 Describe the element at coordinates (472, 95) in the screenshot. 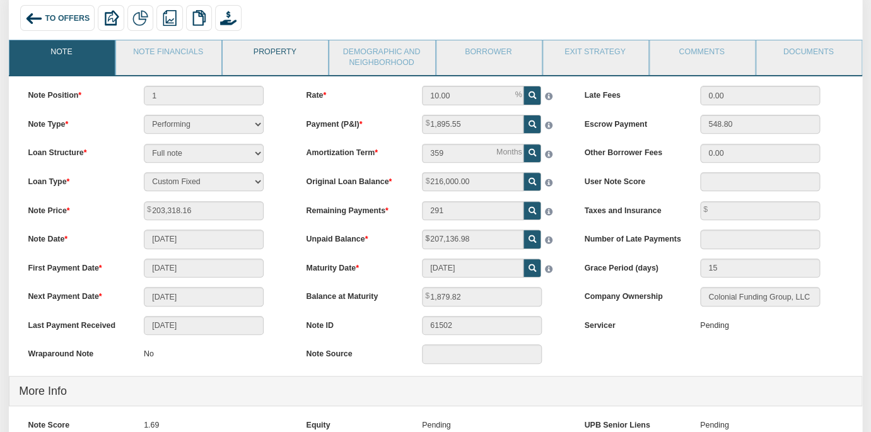

I see `input: This field can contain only numeric characters` at that location.